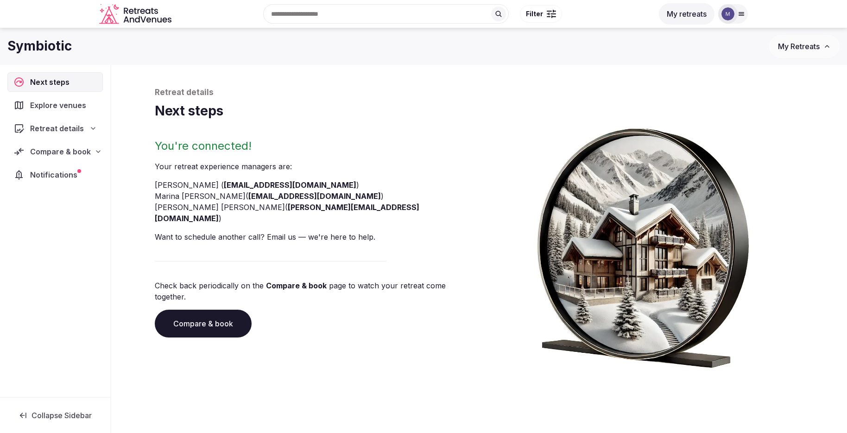  What do you see at coordinates (136, 14) in the screenshot?
I see `svg: Retreats and Venues company logo` at bounding box center [136, 14].